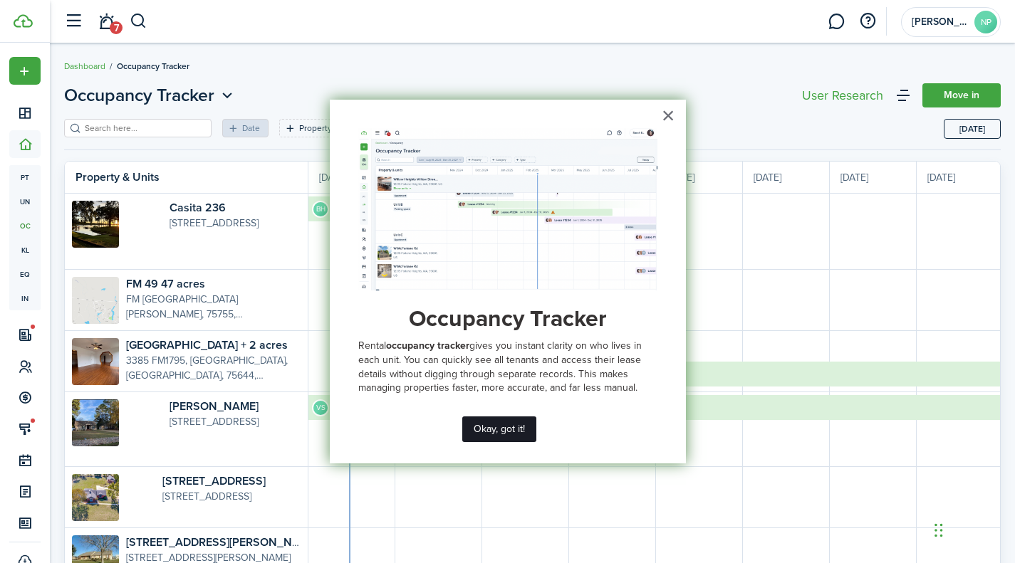  What do you see at coordinates (23, 21) in the screenshot?
I see `img: TenantCloud` at bounding box center [23, 21].